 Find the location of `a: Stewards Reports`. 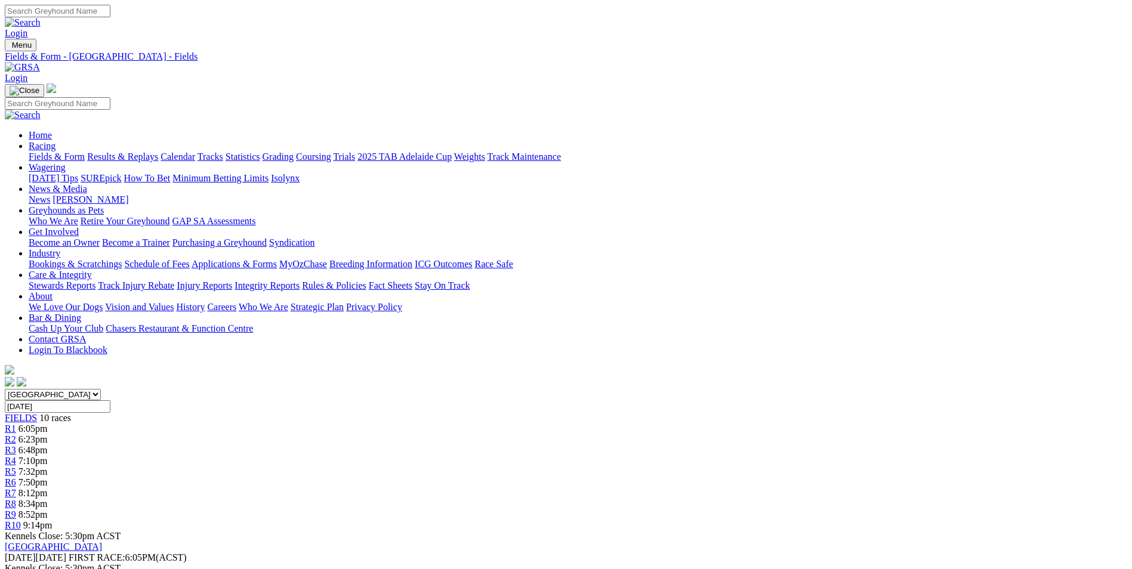

a: Stewards Reports is located at coordinates (62, 285).